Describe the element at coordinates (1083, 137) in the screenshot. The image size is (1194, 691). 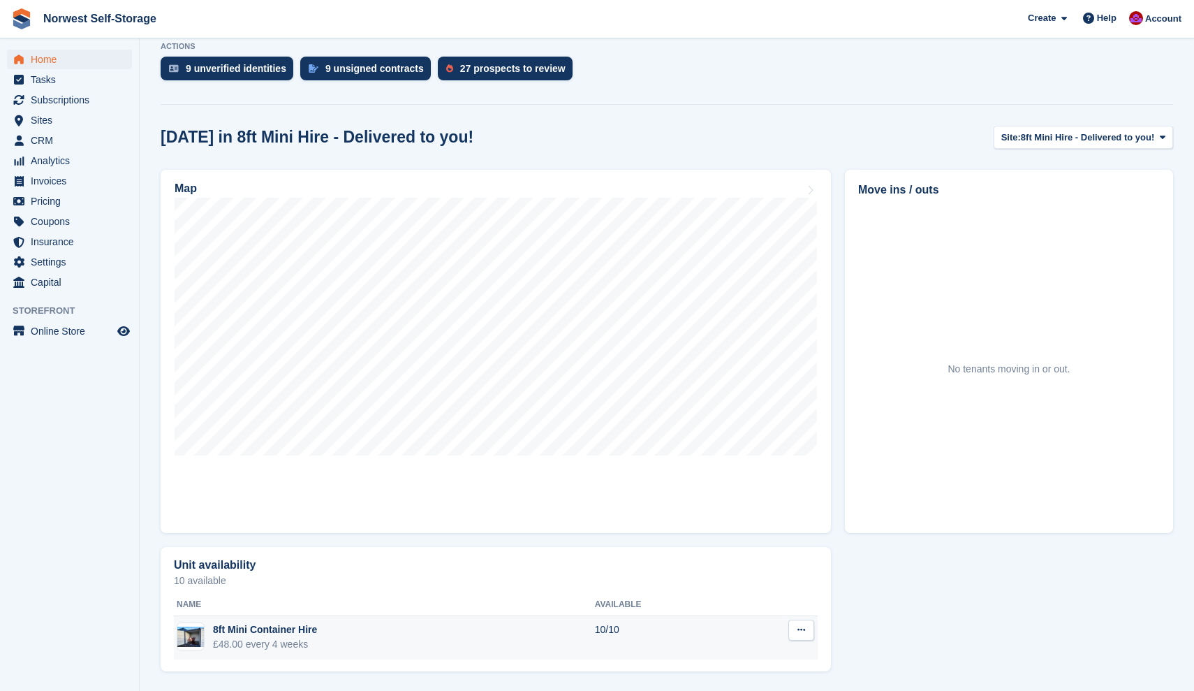
I see `button: Site: 8ft Mini Hire - Delivered to you!` at that location.